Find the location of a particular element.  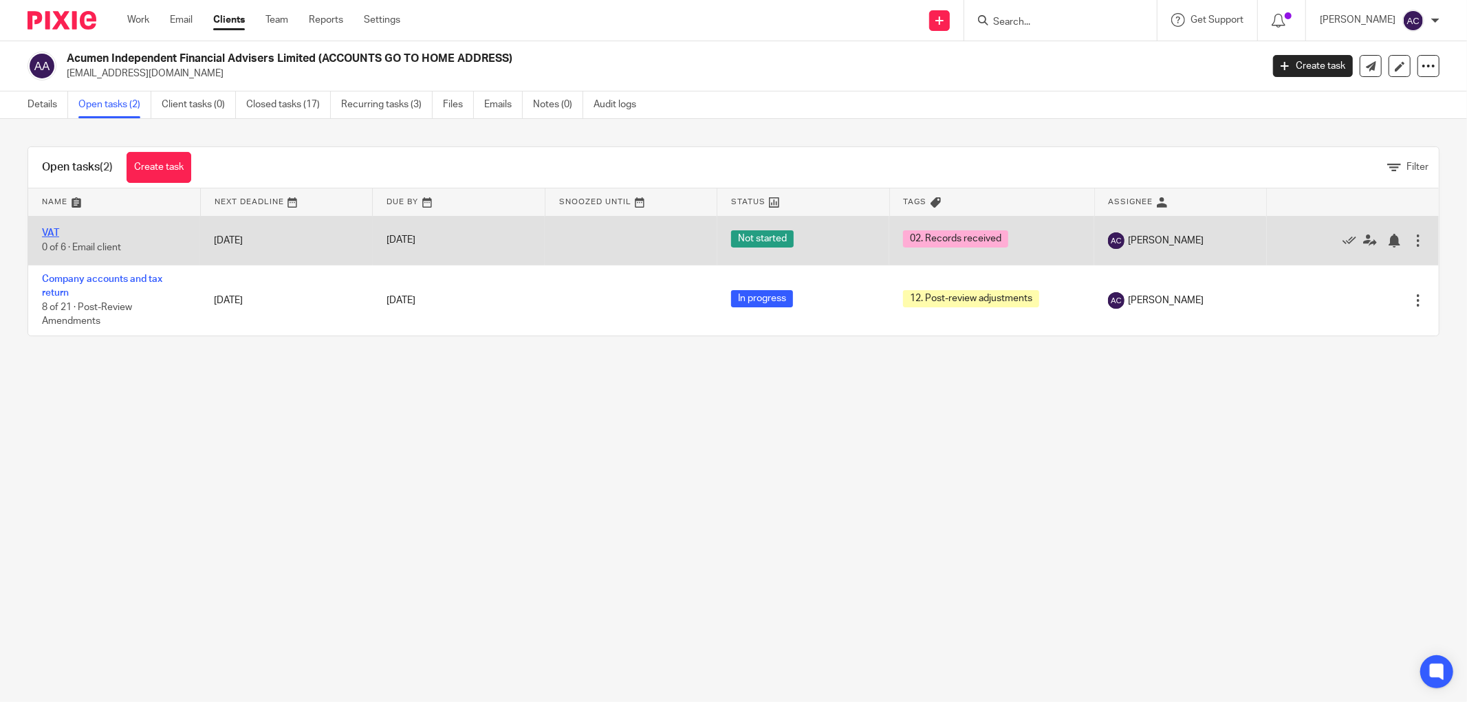

span: 8 of 21 · Post-Review Amendments is located at coordinates (87, 314).